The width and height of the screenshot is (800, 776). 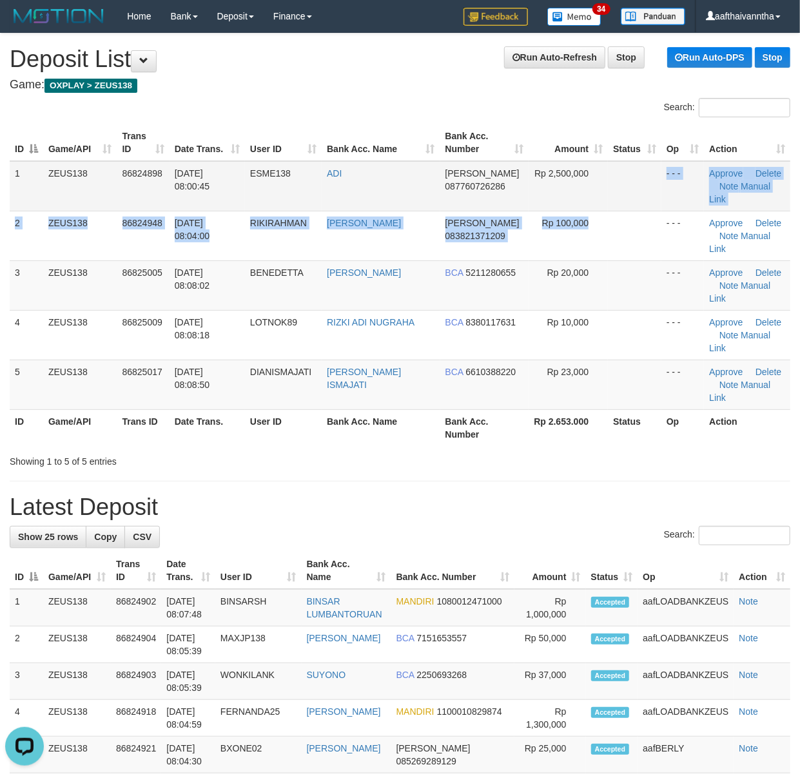 What do you see at coordinates (554, 57) in the screenshot?
I see `a: Run Auto-Refresh` at bounding box center [554, 57].